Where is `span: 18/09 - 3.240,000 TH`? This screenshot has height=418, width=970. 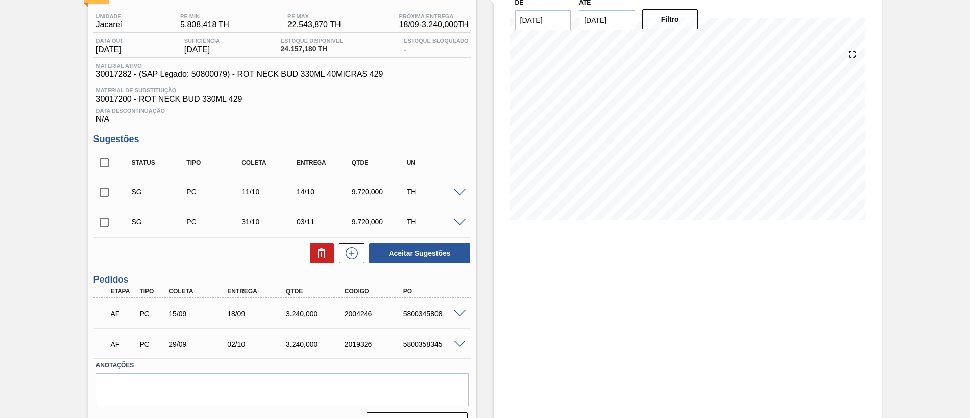
span: 18/09 - 3.240,000 TH is located at coordinates (434, 25).